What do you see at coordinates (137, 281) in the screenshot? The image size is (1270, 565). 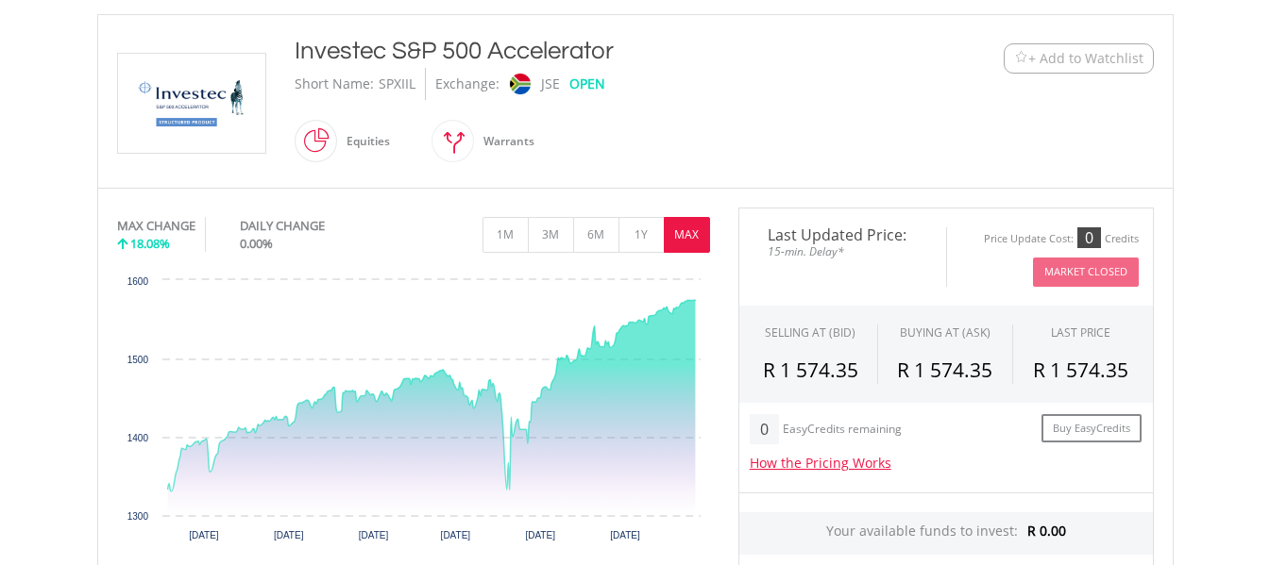 I see `text: 1600` at bounding box center [137, 281].